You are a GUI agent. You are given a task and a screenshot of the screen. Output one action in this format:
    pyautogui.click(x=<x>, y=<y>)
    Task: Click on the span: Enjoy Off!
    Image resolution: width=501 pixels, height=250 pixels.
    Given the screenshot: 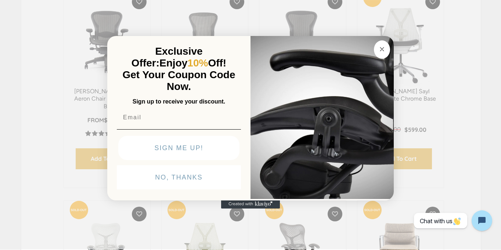 What is the action you would take?
    pyautogui.click(x=193, y=63)
    